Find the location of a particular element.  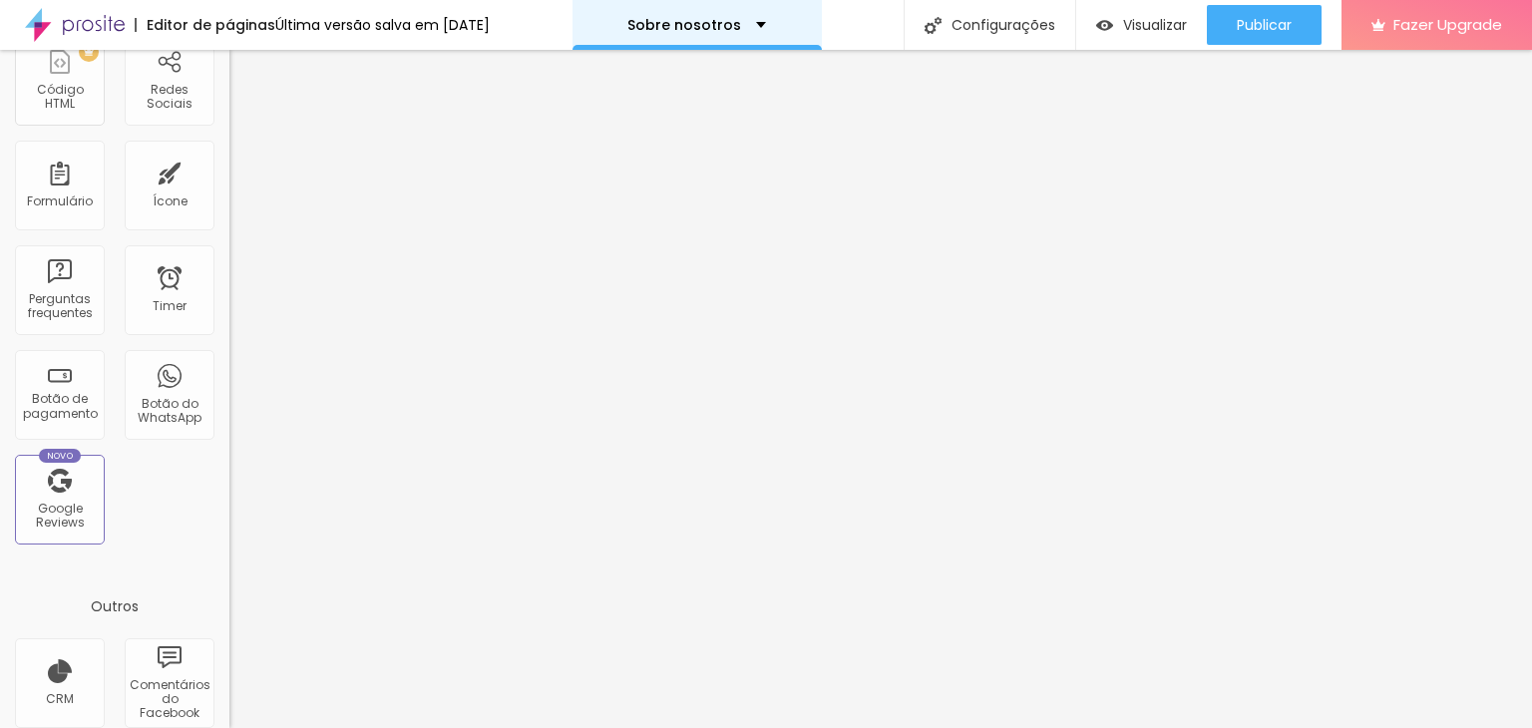

p: Sobre nosotros is located at coordinates (684, 25).